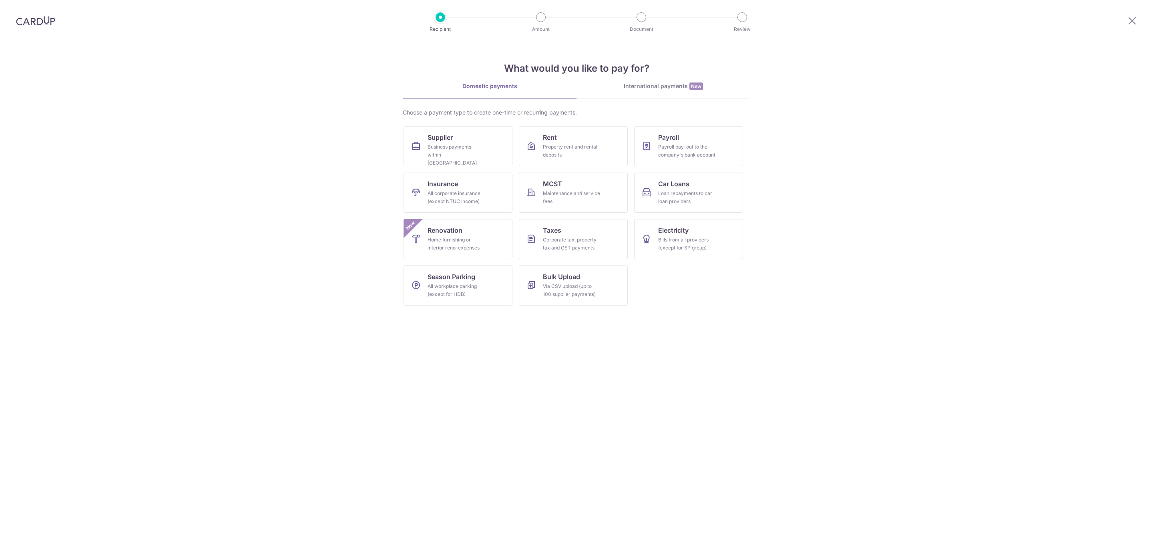 The height and width of the screenshot is (547, 1153). Describe the element at coordinates (689, 239) in the screenshot. I see `a: ElectricityBills from all providers (except for SP group)` at that location.